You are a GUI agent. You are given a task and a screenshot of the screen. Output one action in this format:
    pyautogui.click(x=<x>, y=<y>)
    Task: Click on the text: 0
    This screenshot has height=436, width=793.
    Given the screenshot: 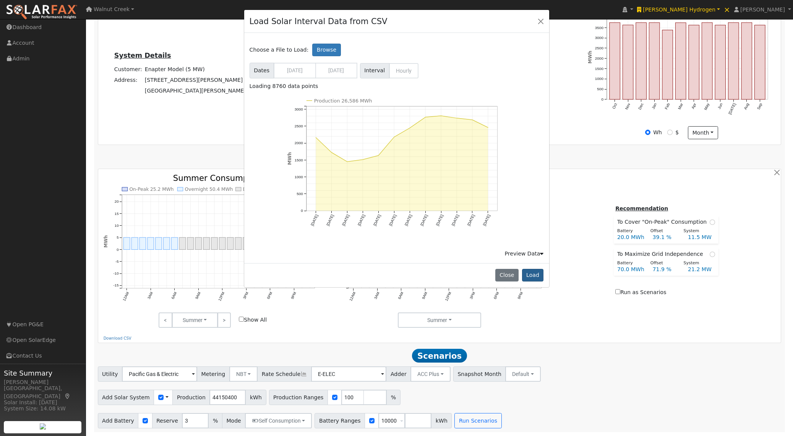 What is the action you would take?
    pyautogui.click(x=302, y=211)
    